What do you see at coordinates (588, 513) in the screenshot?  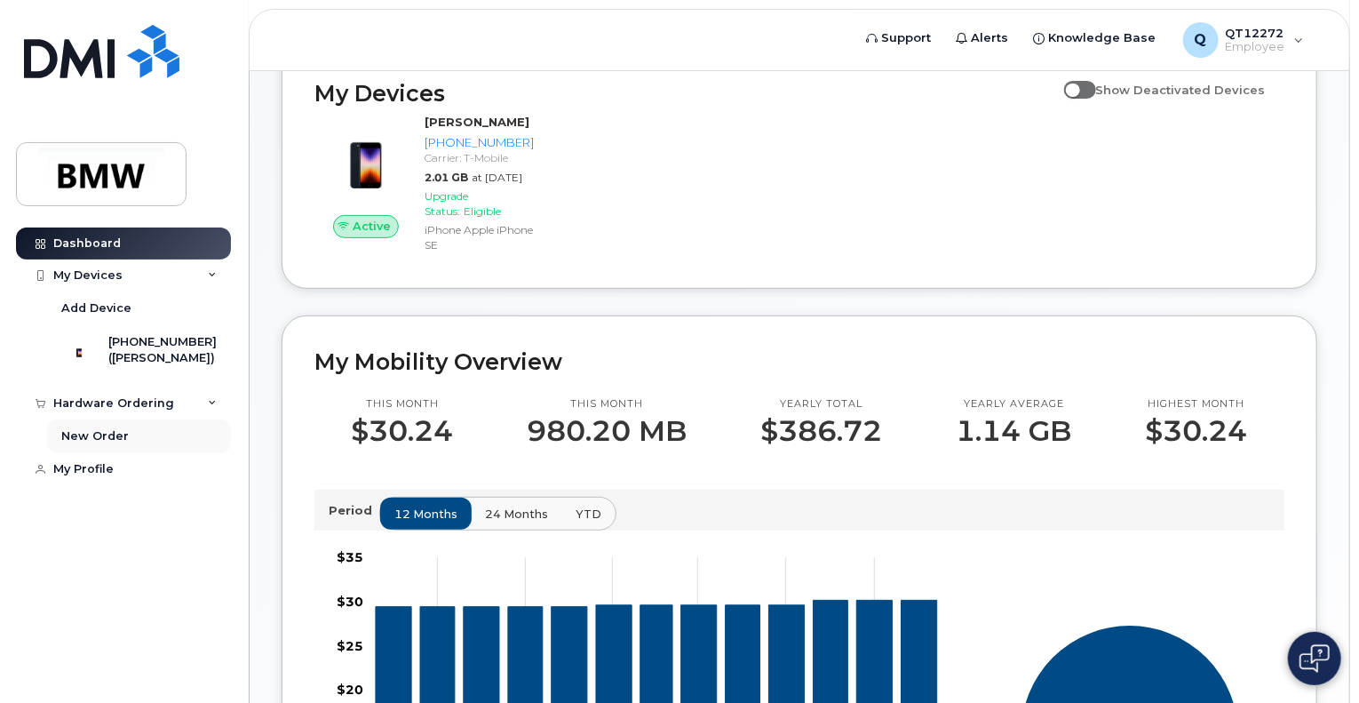 I see `span: YTD` at bounding box center [588, 513].